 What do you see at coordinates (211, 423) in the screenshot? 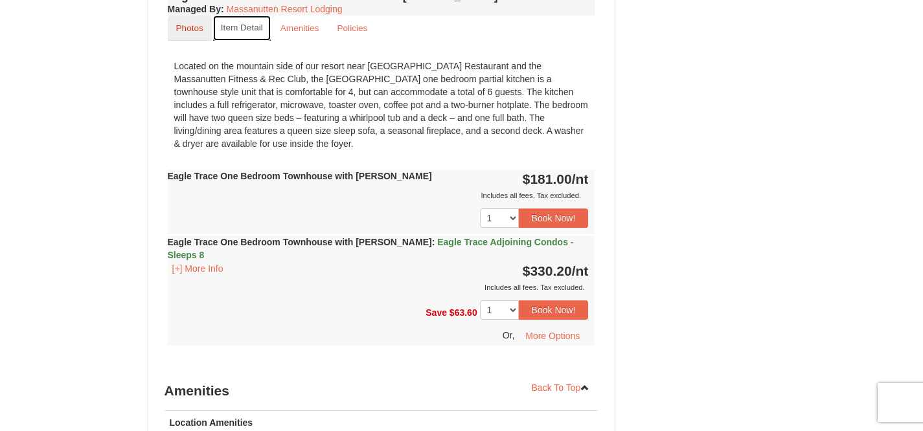
I see `strong: Location Amenities` at bounding box center [211, 423].